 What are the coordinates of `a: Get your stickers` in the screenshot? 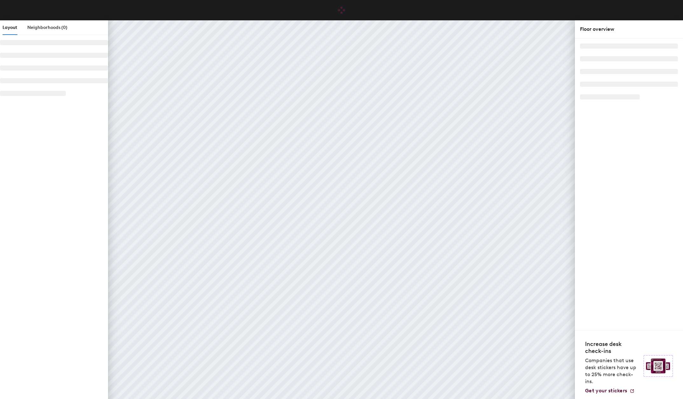 It's located at (610, 391).